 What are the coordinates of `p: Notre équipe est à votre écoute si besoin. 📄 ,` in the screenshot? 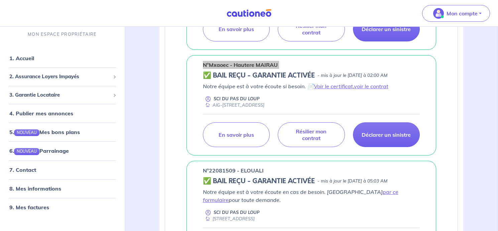 It's located at (311, 86).